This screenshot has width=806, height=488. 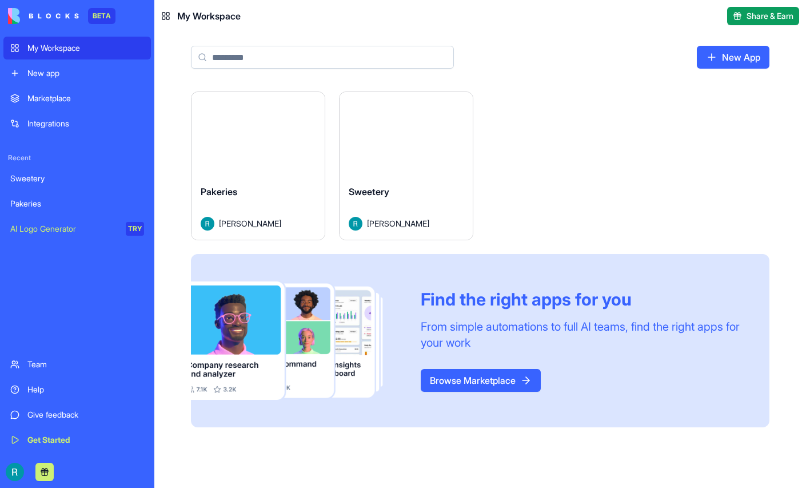 I want to click on div: Team, so click(x=86, y=364).